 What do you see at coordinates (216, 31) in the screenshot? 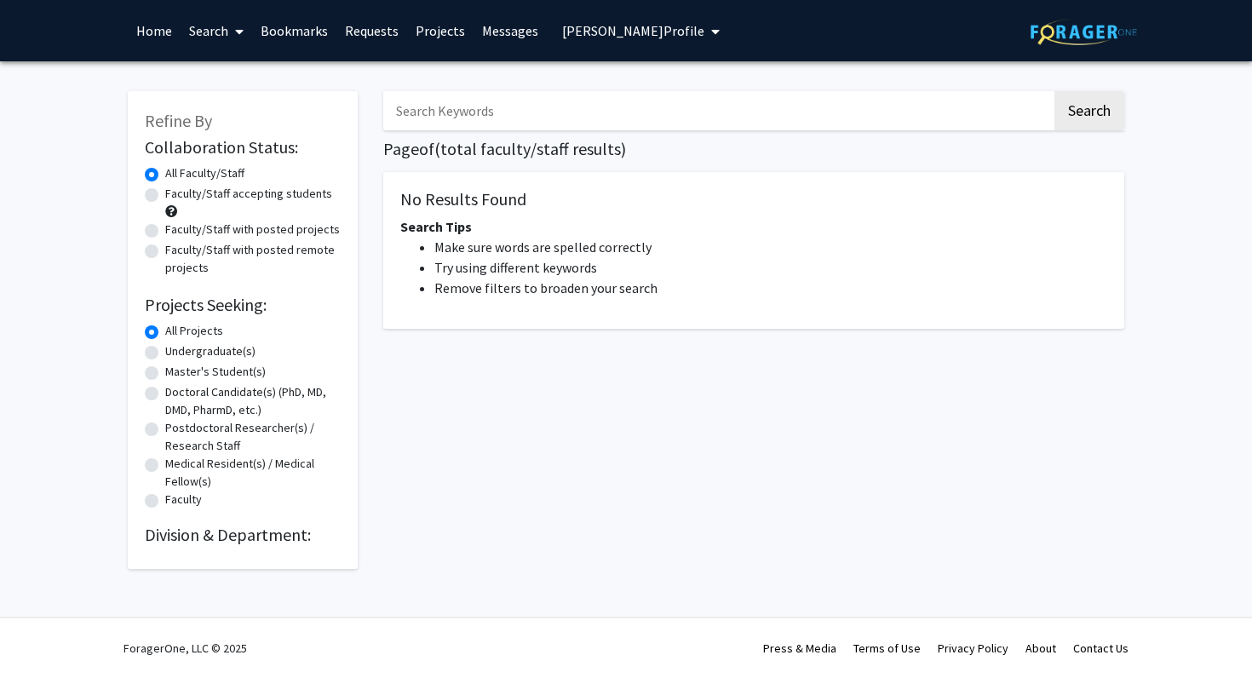
I see `a: Search` at bounding box center [216, 31].